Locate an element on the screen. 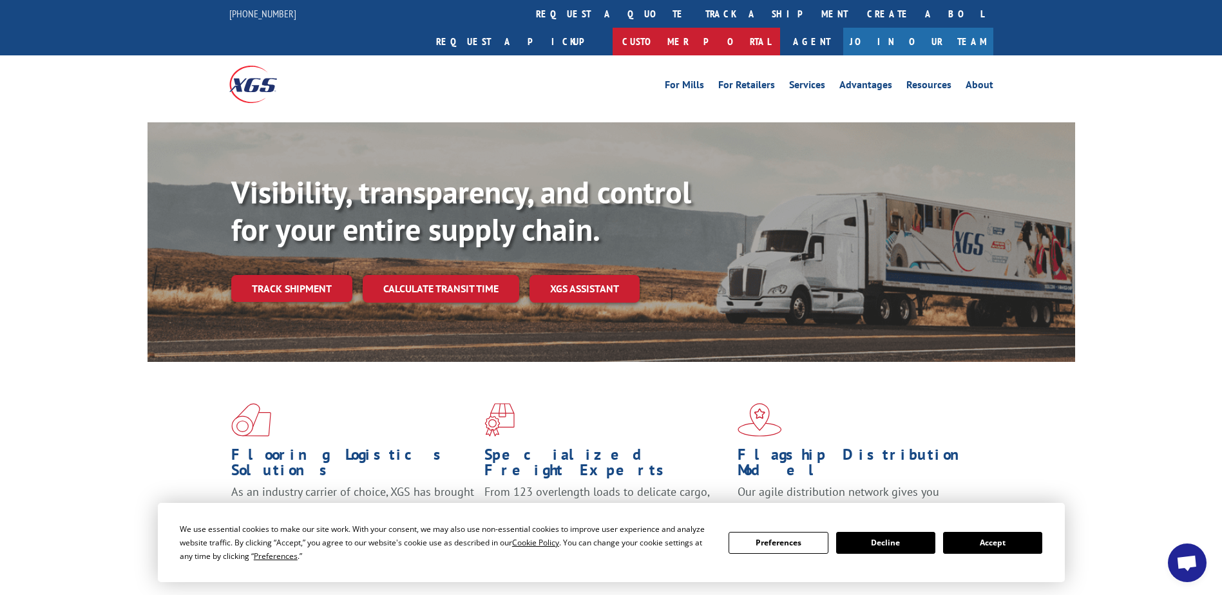  a: Customer Portal is located at coordinates (696, 41).